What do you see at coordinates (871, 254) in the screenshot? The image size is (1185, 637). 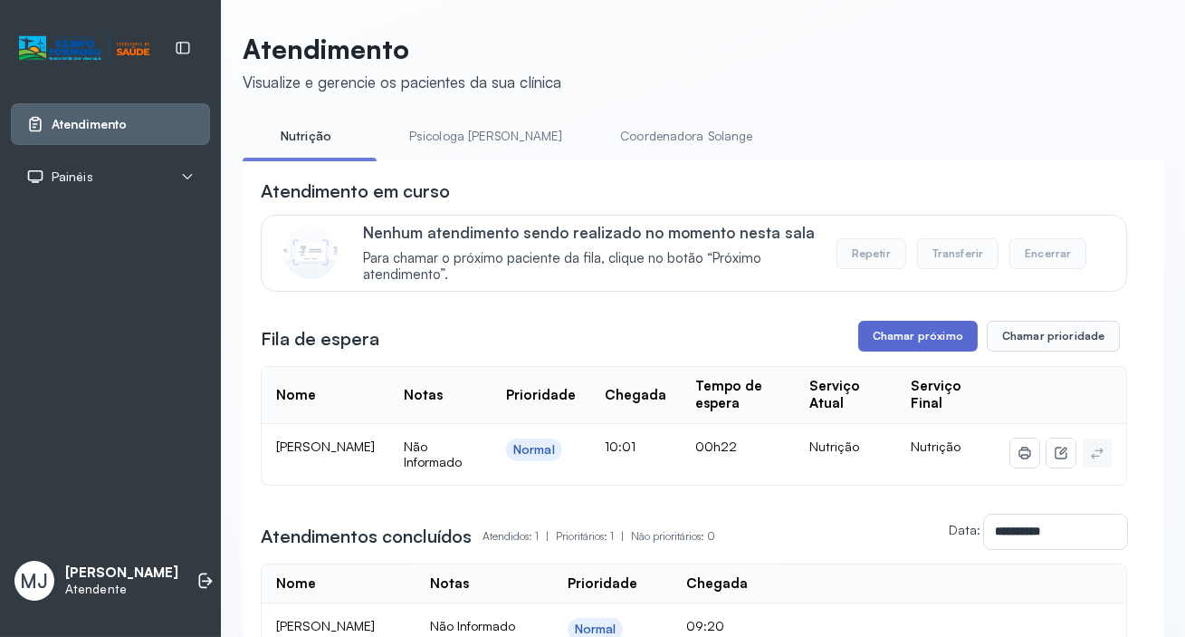 I see `button: Repetir` at bounding box center [871, 254].